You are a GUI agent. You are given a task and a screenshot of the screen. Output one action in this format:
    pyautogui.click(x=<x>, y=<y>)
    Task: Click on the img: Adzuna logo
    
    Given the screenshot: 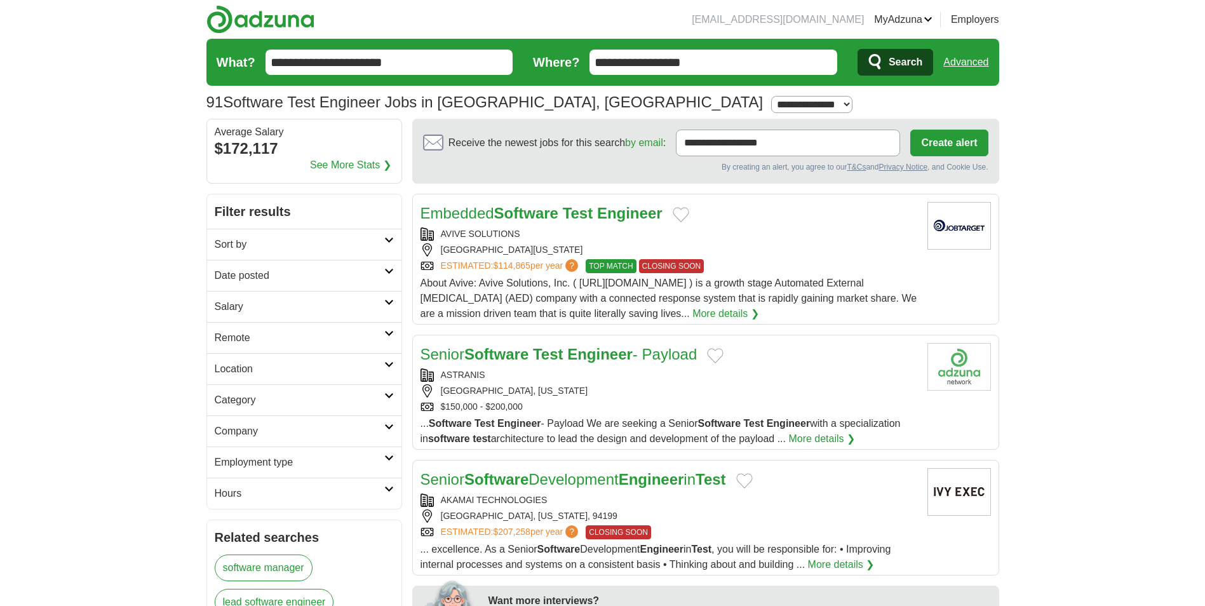 What is the action you would take?
    pyautogui.click(x=260, y=19)
    